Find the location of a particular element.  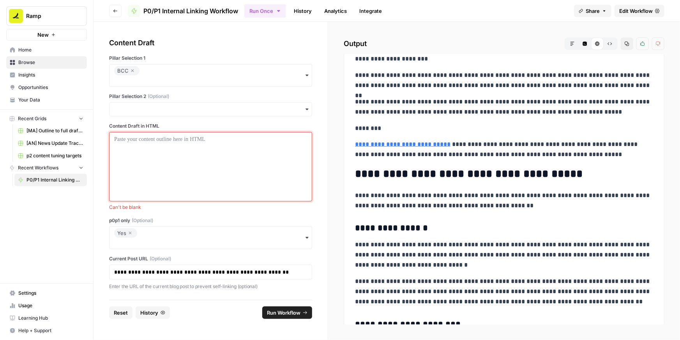

span: History is located at coordinates (149, 312).